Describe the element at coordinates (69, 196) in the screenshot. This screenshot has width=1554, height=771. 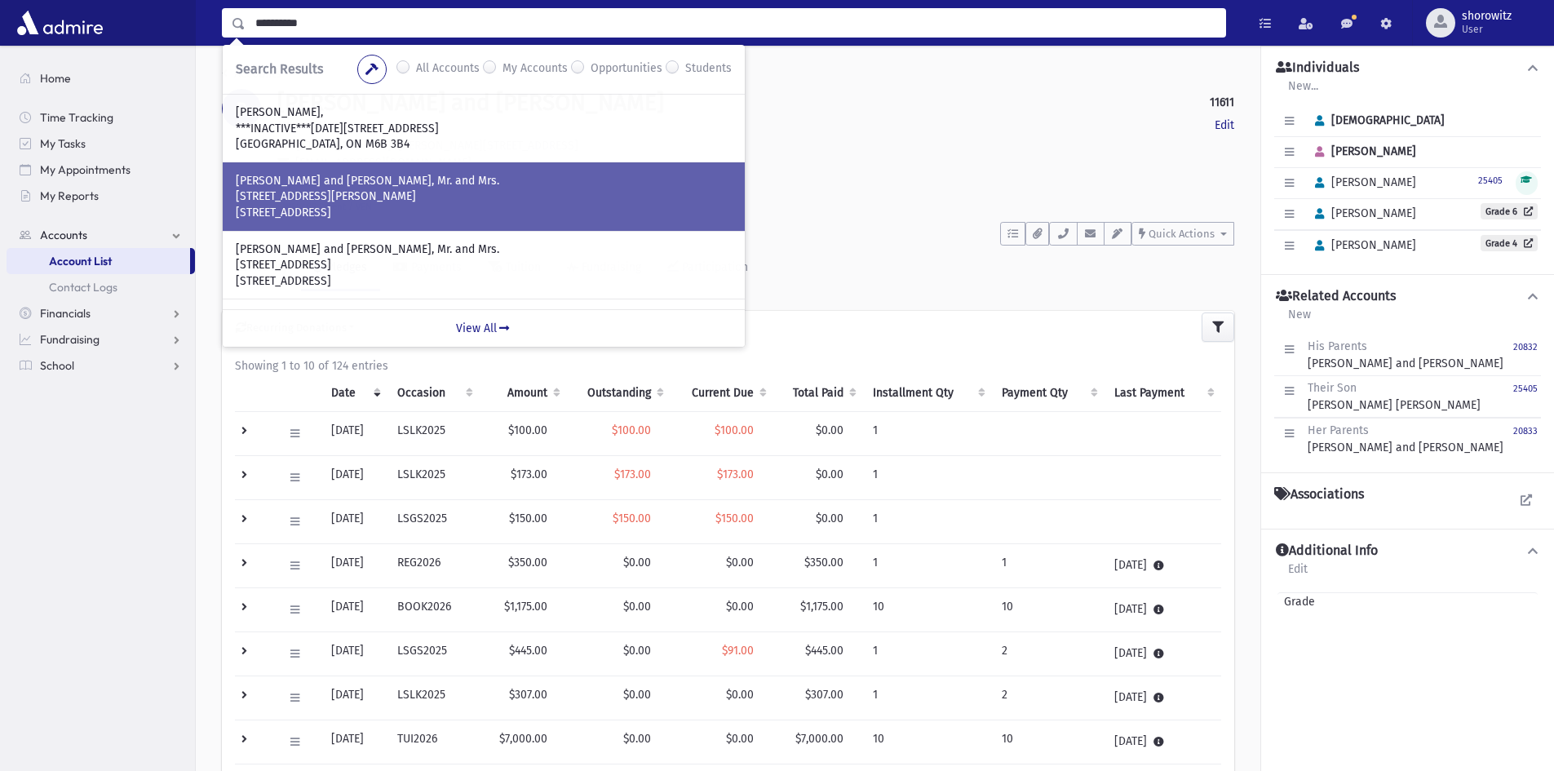
I see `span: My Reports` at that location.